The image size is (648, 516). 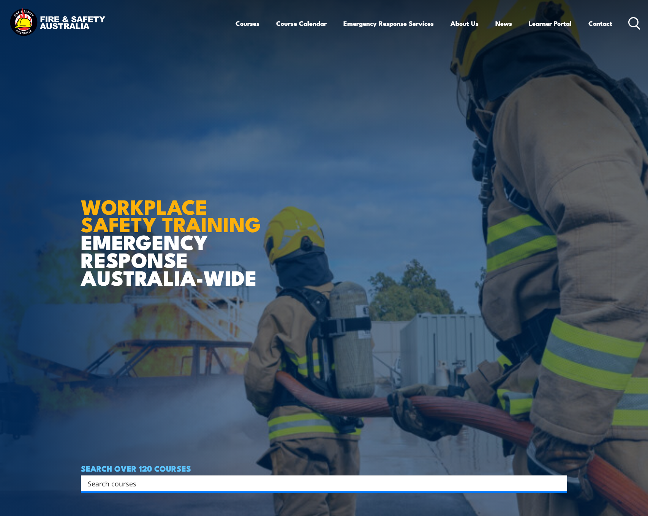 I want to click on a: Course Calendar, so click(x=301, y=23).